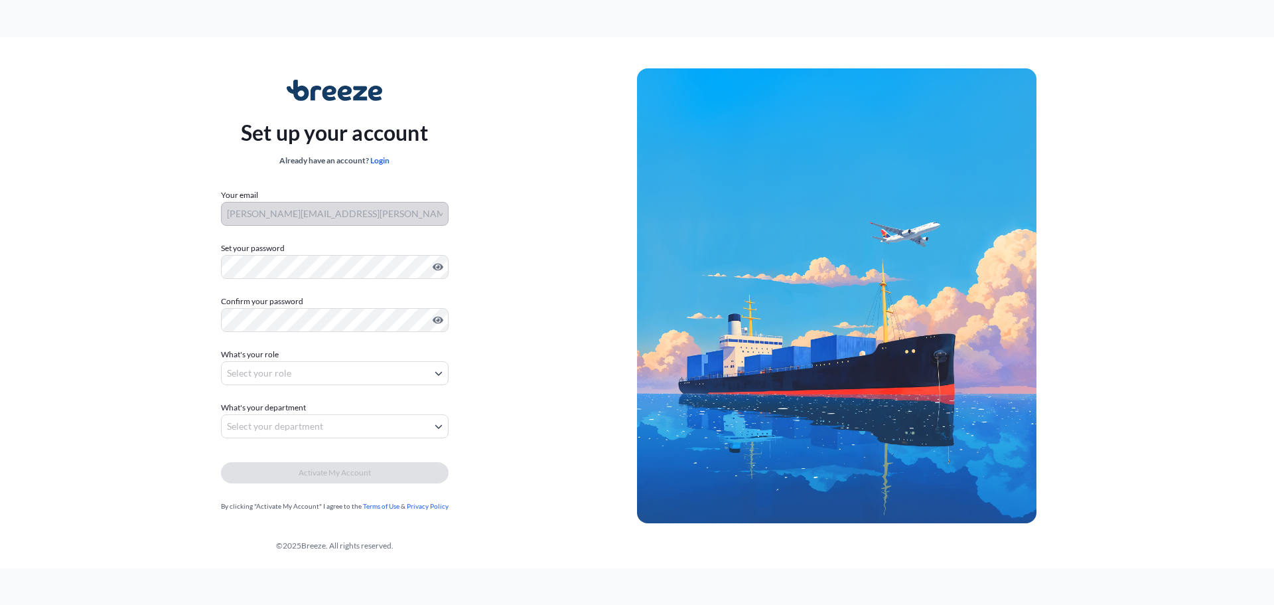 This screenshot has width=1274, height=605. I want to click on div: By clicking "Activate My Account" I agree to the &, so click(334, 506).